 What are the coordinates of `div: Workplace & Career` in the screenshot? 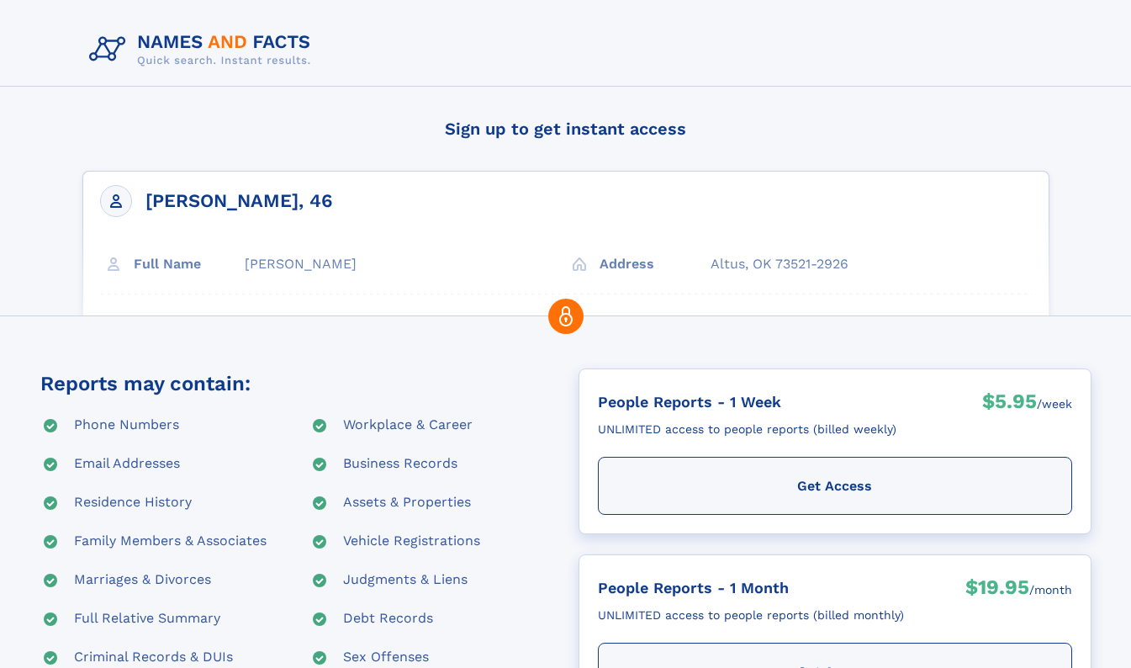 It's located at (408, 425).